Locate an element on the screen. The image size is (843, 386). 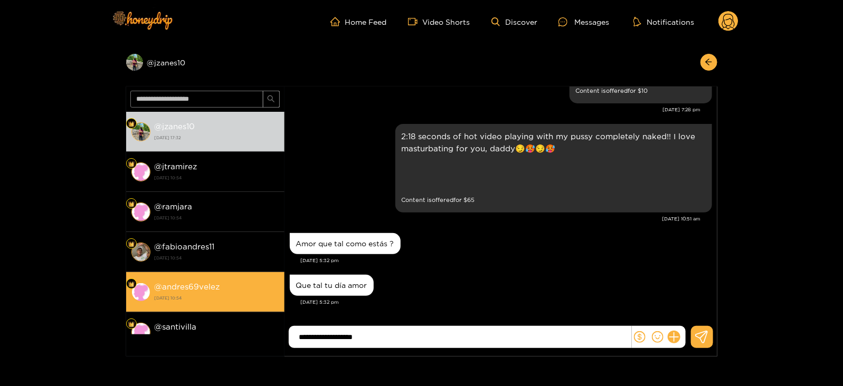
strong: @ andres69velez is located at coordinates (187, 287).